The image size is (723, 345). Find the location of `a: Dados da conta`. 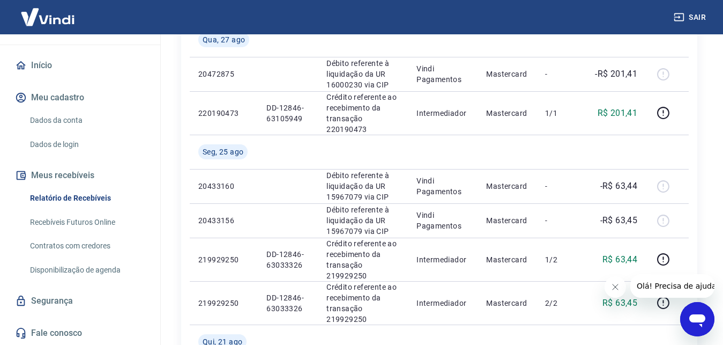

a: Dados da conta is located at coordinates (86, 120).